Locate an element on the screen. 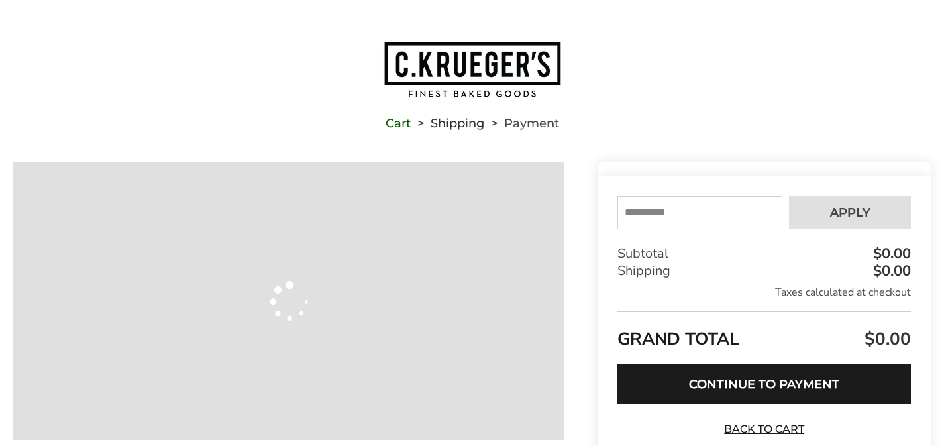  span: $0.00 is located at coordinates (886, 339).